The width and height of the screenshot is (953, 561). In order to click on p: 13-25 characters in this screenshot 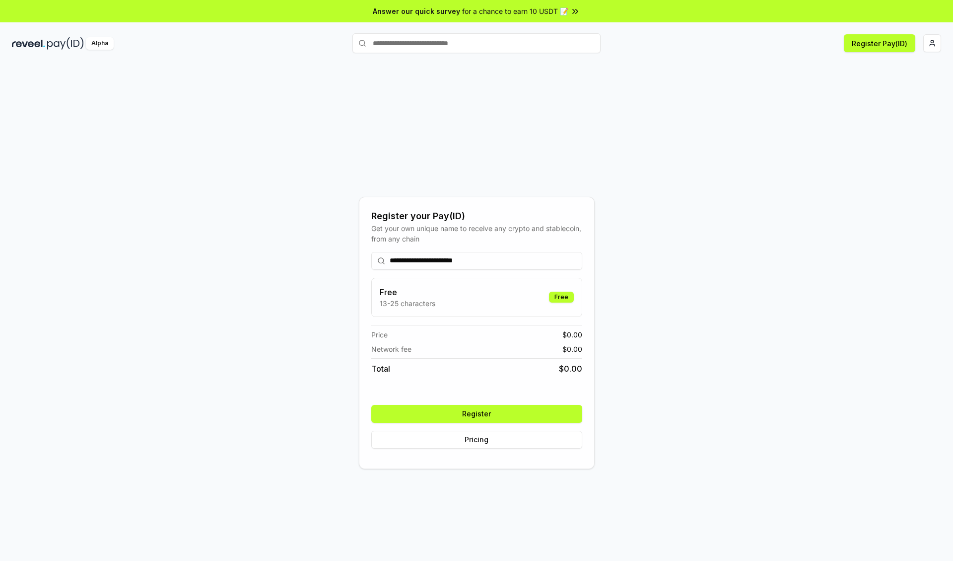, I will do `click(408, 303)`.